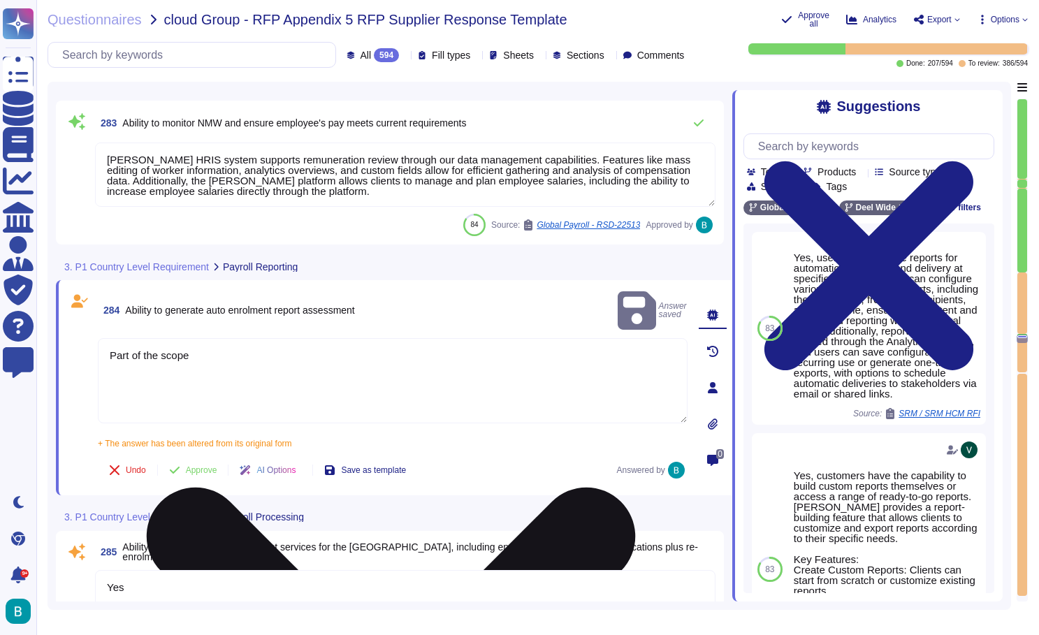 Image resolution: width=1039 pixels, height=635 pixels. Describe the element at coordinates (940, 64) in the screenshot. I see `span: 207 / 594` at that location.